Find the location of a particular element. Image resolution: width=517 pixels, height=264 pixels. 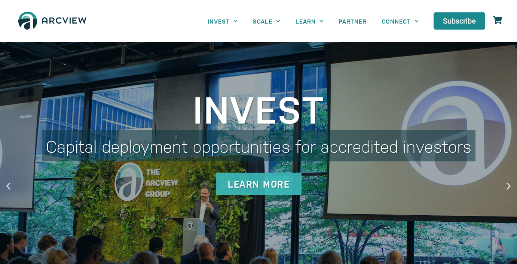

a: CONNECT is located at coordinates (400, 21).